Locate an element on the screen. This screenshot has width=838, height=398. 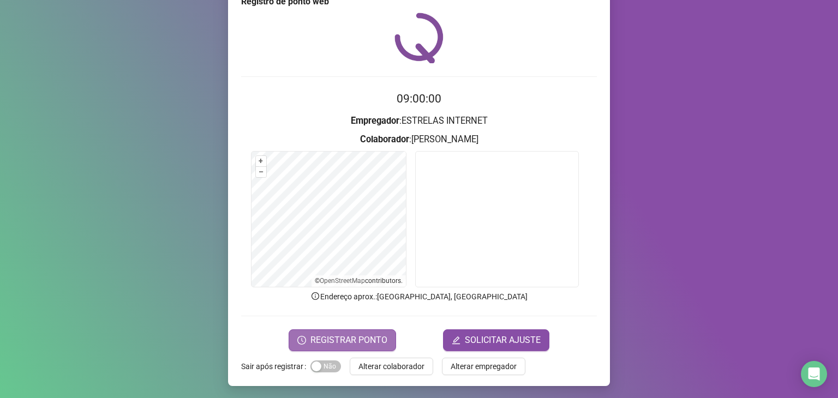
span: Alterar colaborador is located at coordinates (391, 367).